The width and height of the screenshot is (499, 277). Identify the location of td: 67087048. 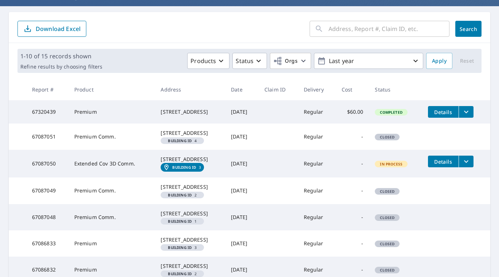
(47, 217).